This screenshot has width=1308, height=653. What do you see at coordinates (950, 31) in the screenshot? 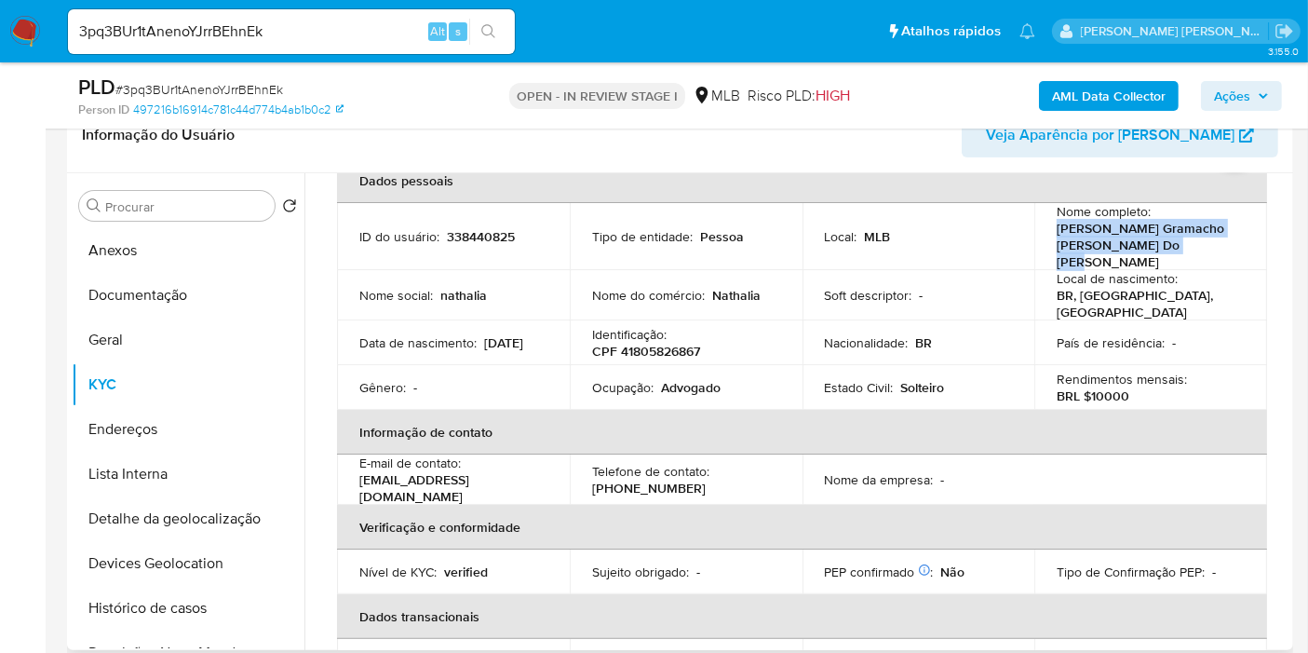
I see `span: Atalhos rápidos` at bounding box center [950, 31].